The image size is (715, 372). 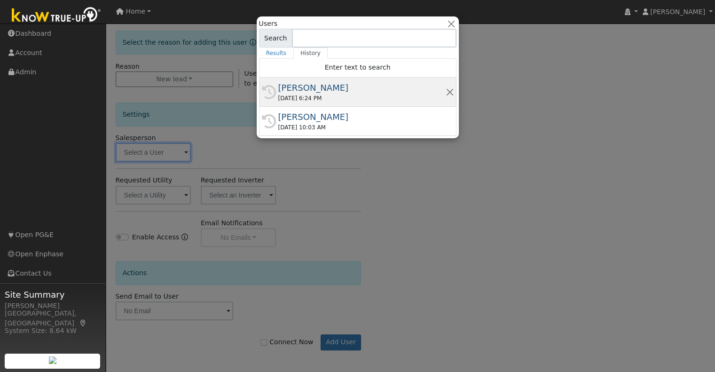 What do you see at coordinates (53, 330) in the screenshot?
I see `div: System Size: 8.64 kW` at bounding box center [53, 330].